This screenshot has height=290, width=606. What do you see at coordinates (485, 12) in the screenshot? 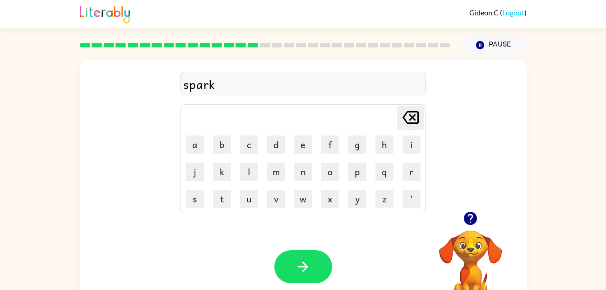
I see `span: Gideon C` at bounding box center [485, 12].